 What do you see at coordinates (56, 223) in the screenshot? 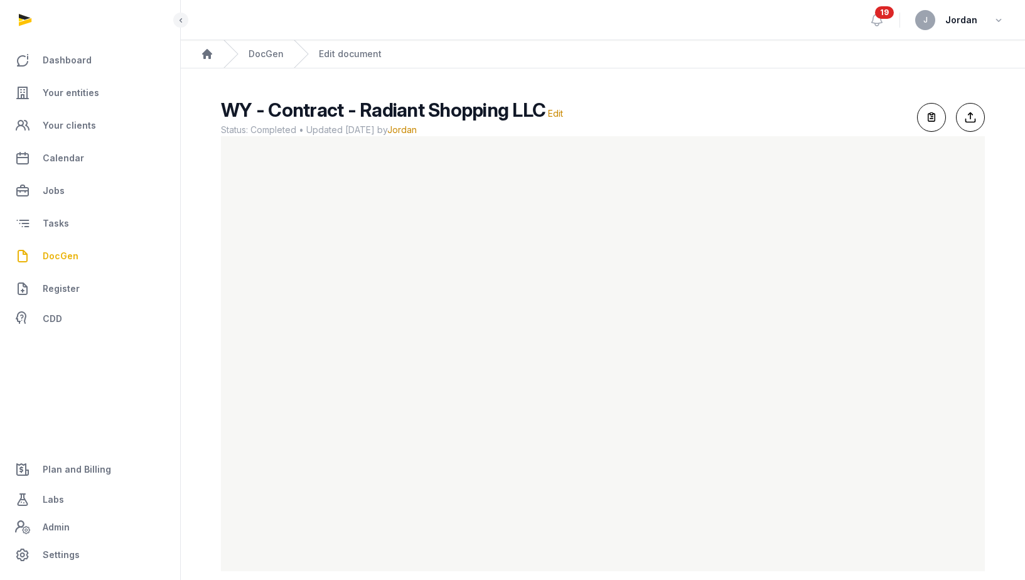
I see `span: Tasks` at bounding box center [56, 223].